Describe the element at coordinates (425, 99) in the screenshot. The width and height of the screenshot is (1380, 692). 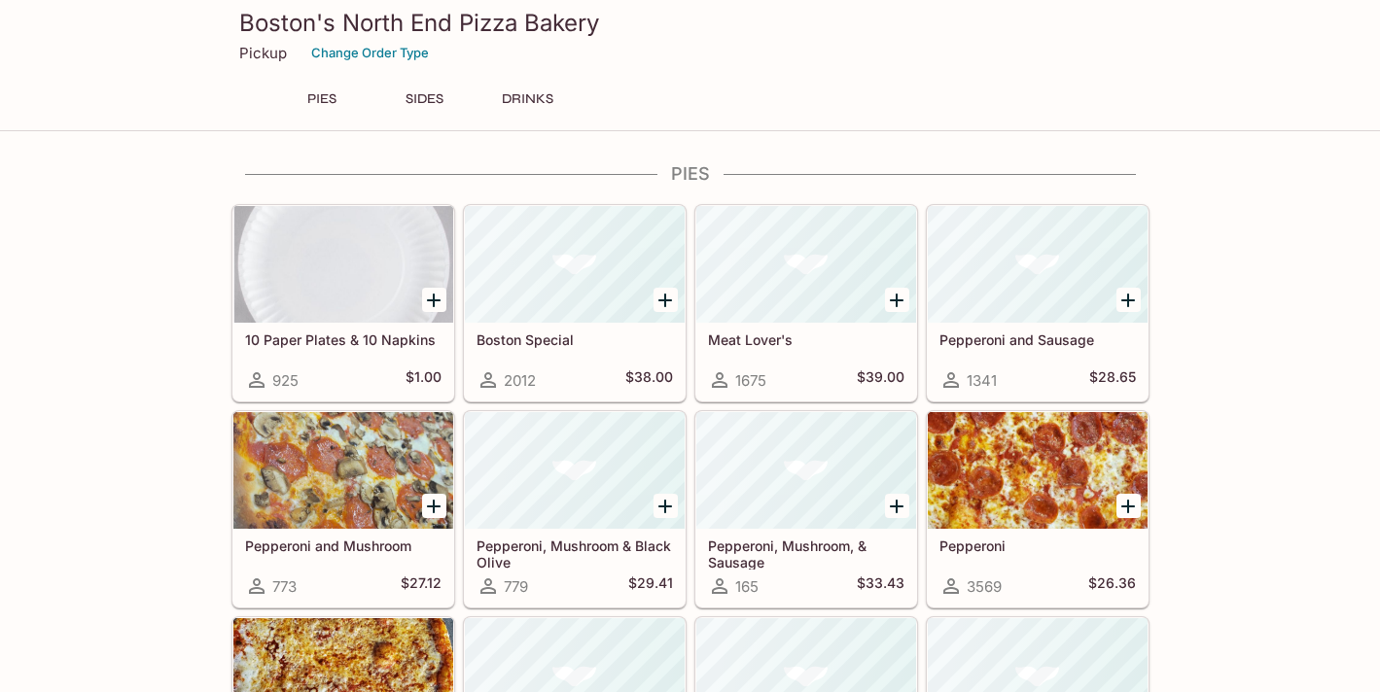
I see `button: SIDES` at that location.